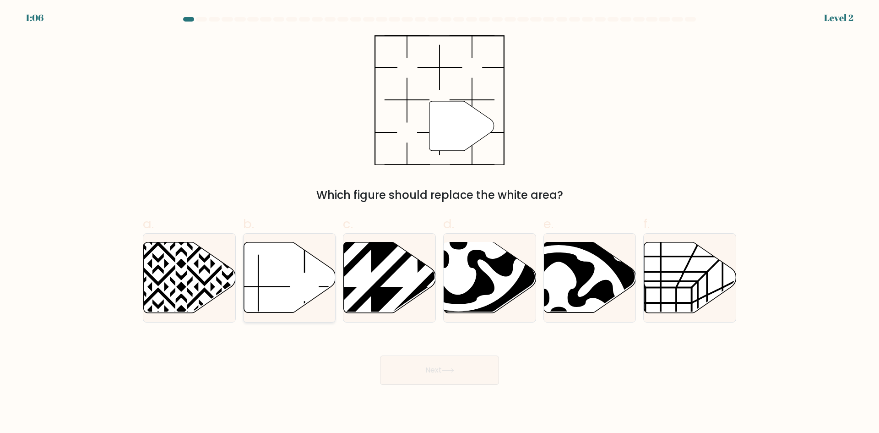  I want to click on span: e., so click(548, 223).